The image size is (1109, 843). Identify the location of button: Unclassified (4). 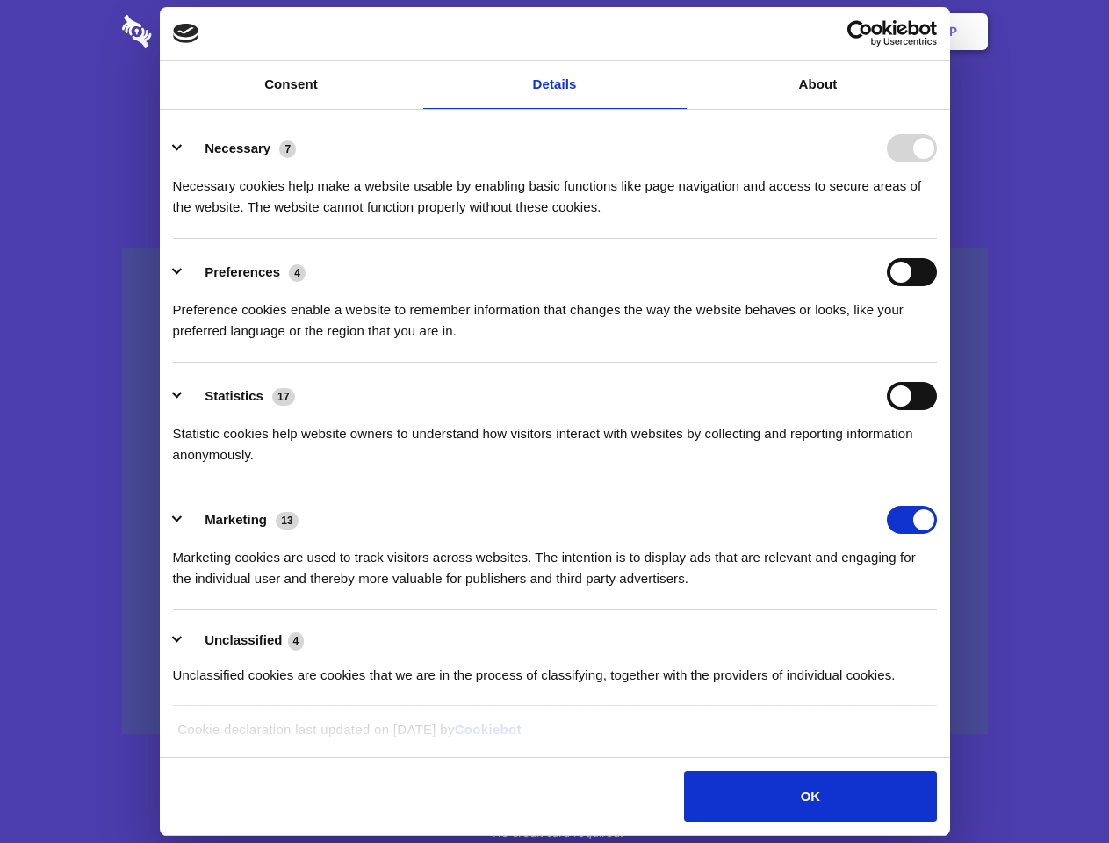
(244, 640).